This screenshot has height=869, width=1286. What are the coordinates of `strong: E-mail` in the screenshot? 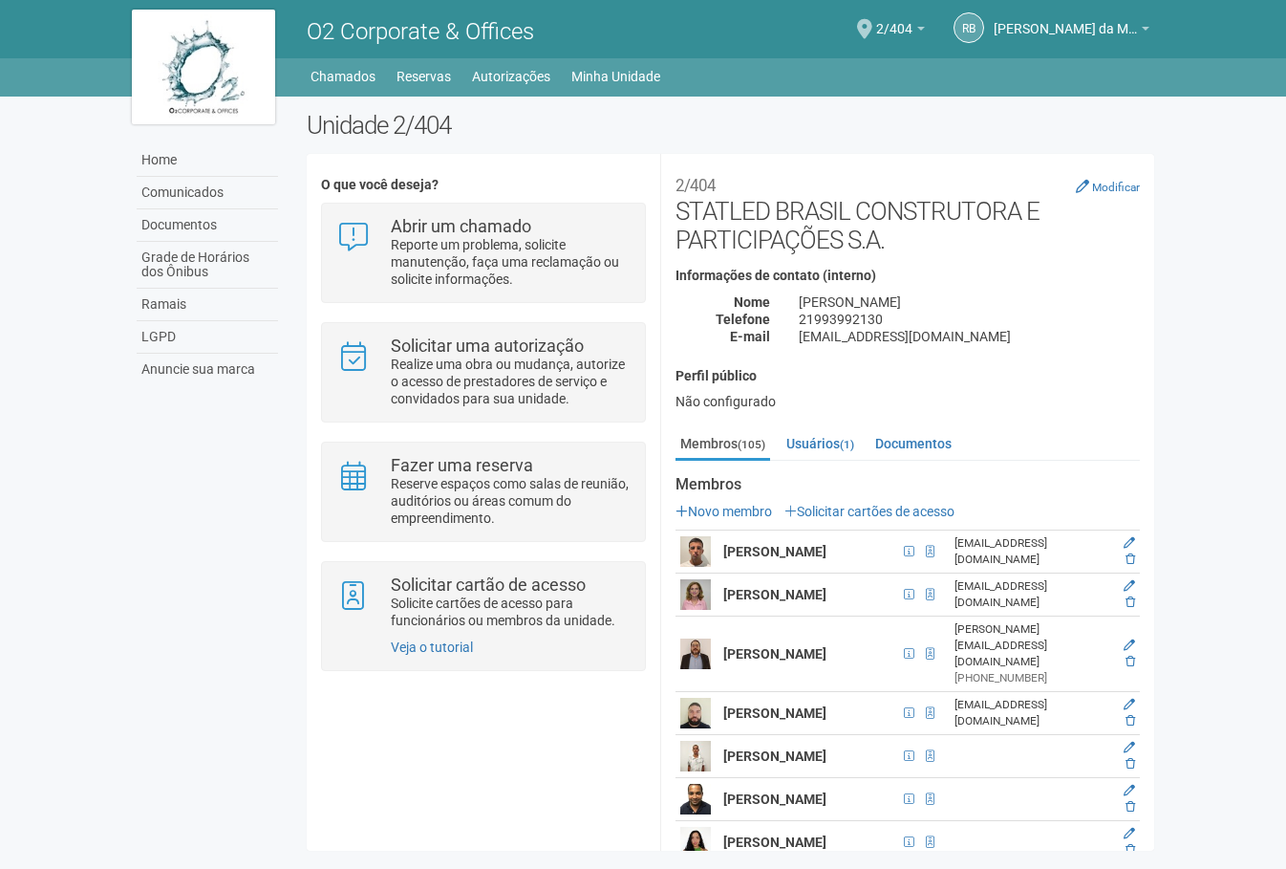 It's located at (750, 336).